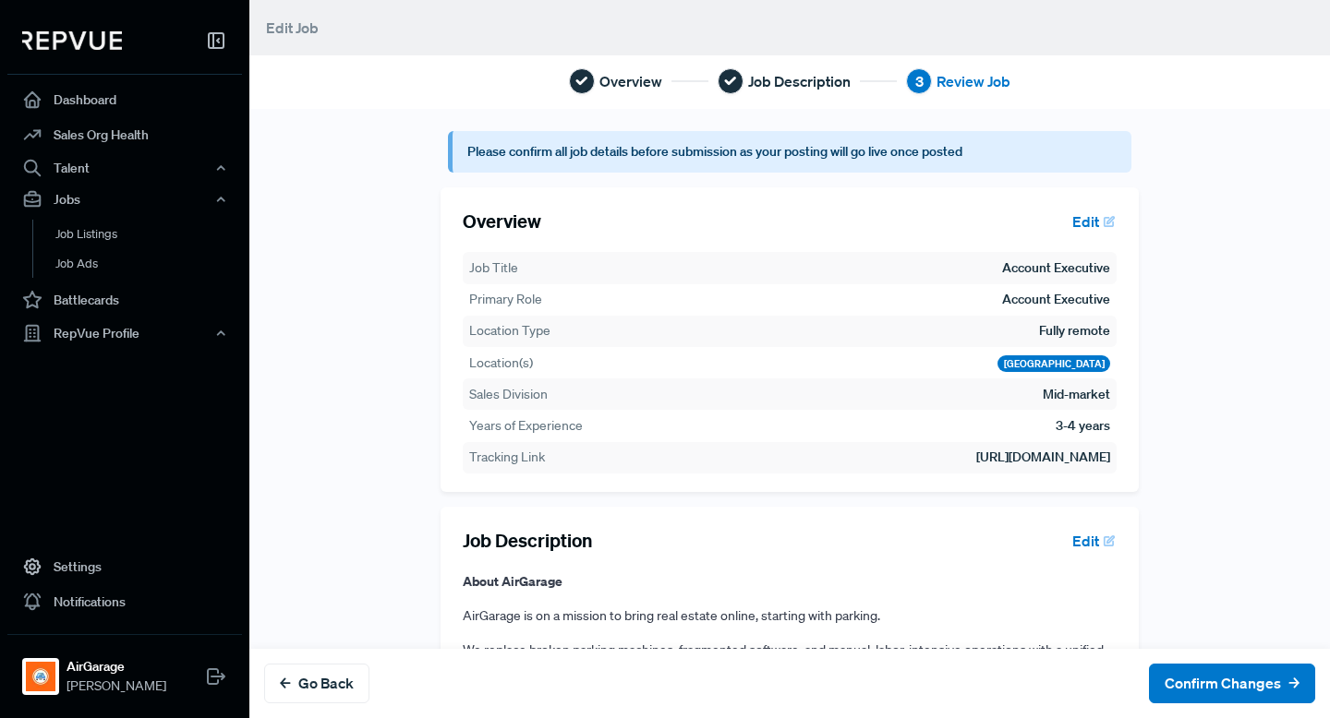 Image resolution: width=1330 pixels, height=718 pixels. I want to click on img: RepVue, so click(72, 41).